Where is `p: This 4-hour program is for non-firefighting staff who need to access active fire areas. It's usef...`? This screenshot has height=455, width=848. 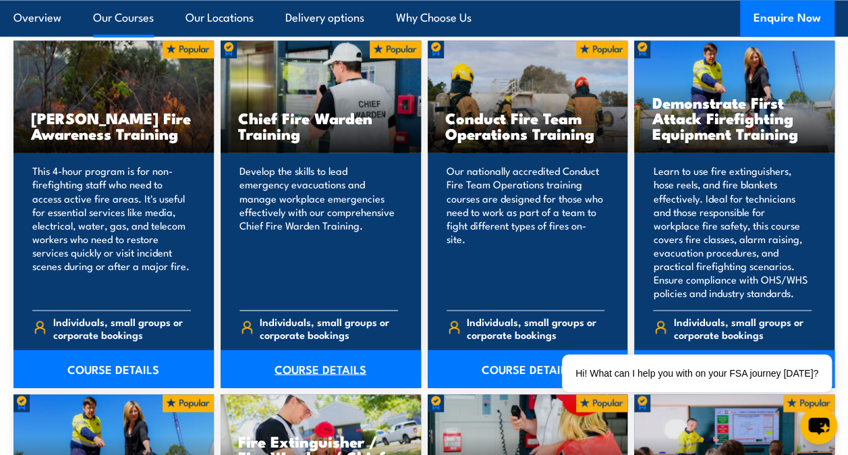
p: This 4-hour program is for non-firefighting staff who need to access active fire areas. It's usef... is located at coordinates (111, 231).